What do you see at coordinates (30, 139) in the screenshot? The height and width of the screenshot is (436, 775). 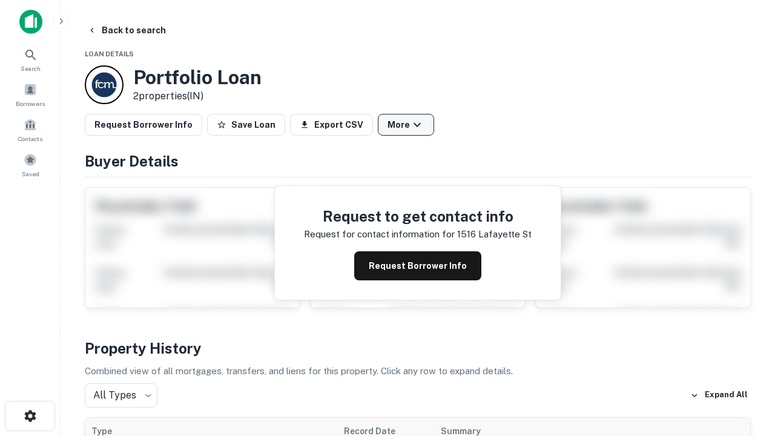 I see `span: Contacts` at bounding box center [30, 139].